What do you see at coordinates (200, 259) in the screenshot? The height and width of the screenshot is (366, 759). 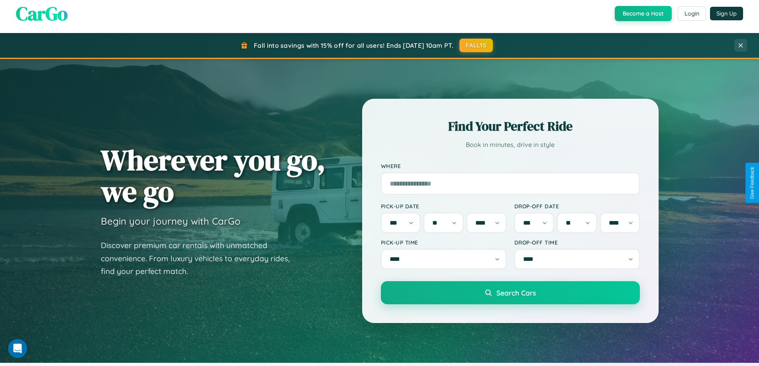 I see `p: Discover premium car rentals with unmatched convenience. From luxury vehicles to everyday rides, ...` at bounding box center [200, 259].